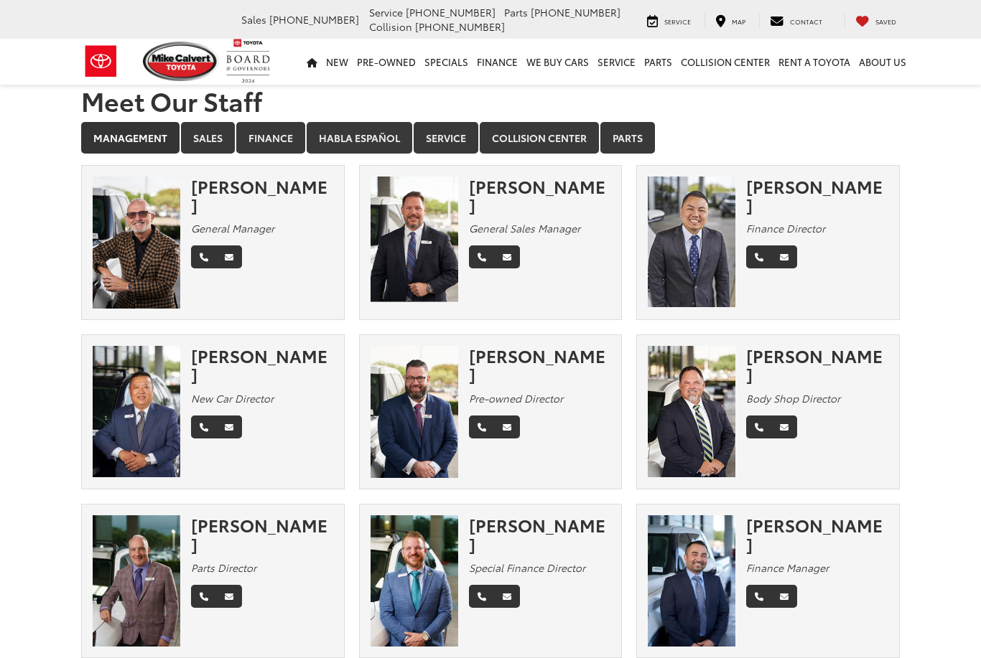  I want to click on em: Parts Director, so click(223, 568).